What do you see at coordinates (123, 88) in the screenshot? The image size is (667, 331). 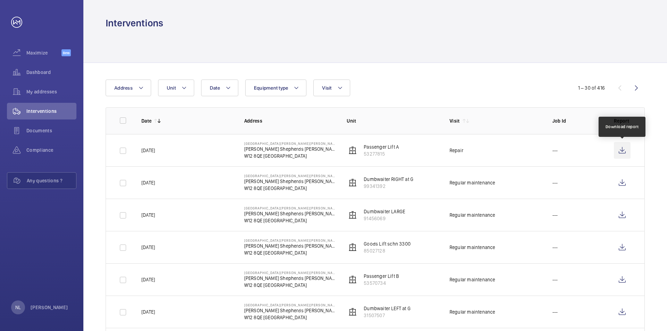 I see `span: Address` at bounding box center [123, 88].